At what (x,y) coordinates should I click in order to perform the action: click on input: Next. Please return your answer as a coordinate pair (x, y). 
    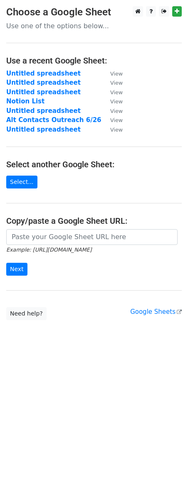
    Looking at the image, I should click on (17, 269).